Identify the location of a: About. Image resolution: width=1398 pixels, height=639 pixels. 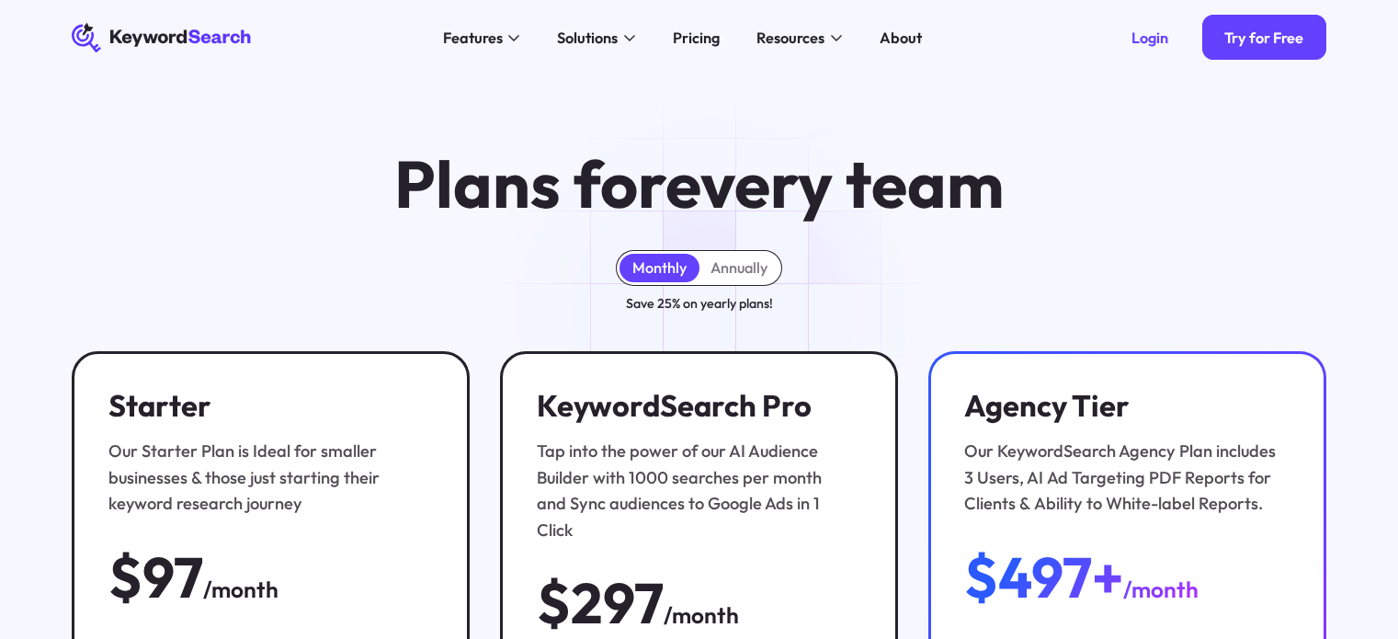
(900, 38).